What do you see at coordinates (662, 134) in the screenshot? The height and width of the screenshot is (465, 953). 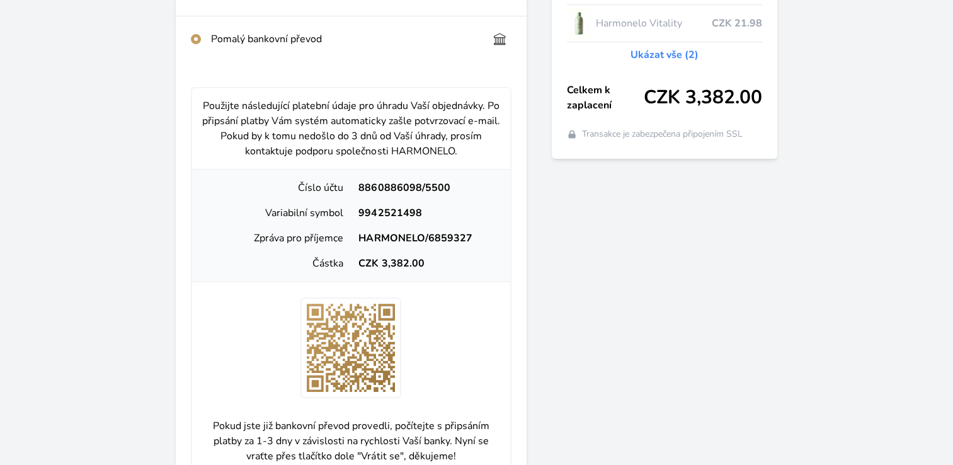 I see `span: Transakce je zabezpečena připojením SSL` at bounding box center [662, 134].